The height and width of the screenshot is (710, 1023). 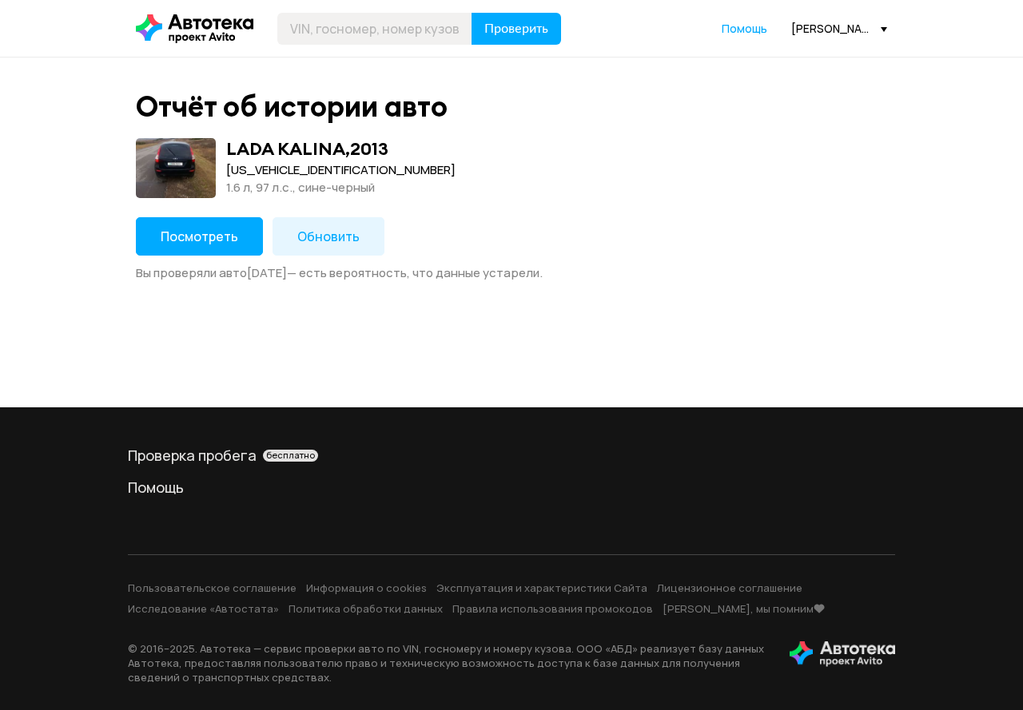 What do you see at coordinates (552, 609) in the screenshot?
I see `p: Правила использования промокодов` at bounding box center [552, 609].